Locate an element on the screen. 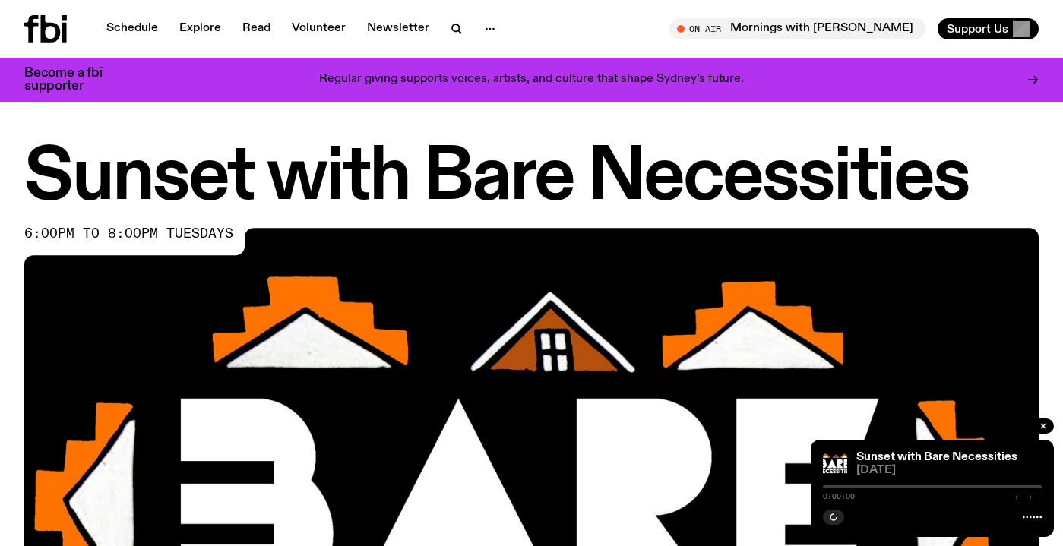 The width and height of the screenshot is (1063, 546). img: Bare Necessities is located at coordinates (835, 464).